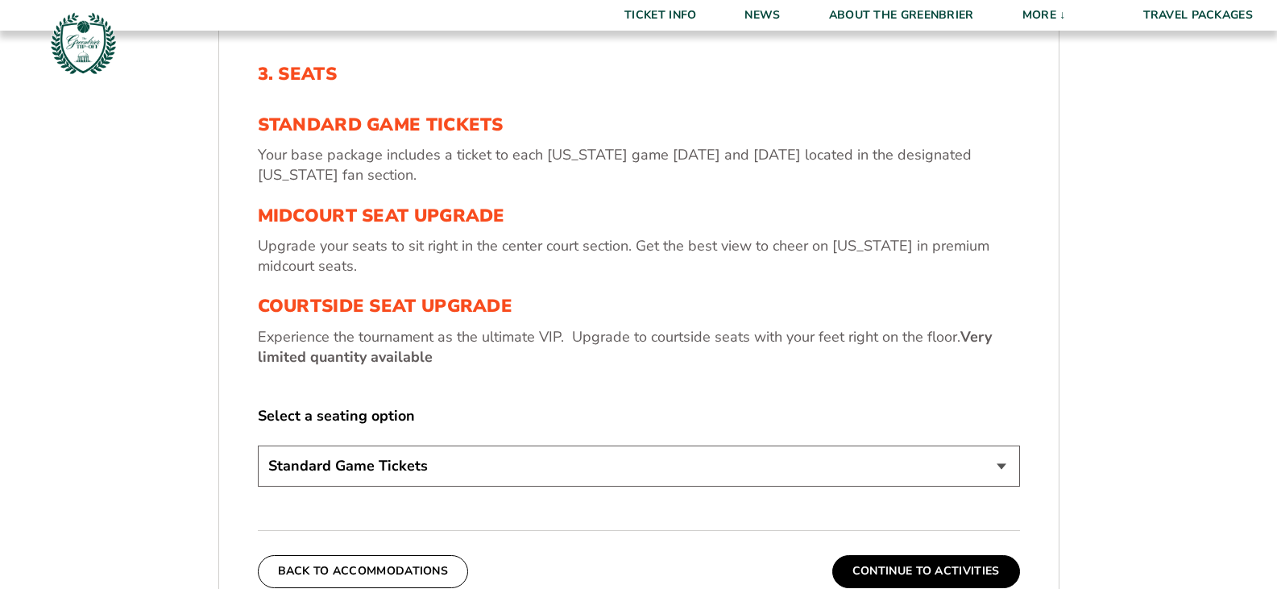  What do you see at coordinates (639, 306) in the screenshot?
I see `h3: Courtside Seat Upgrade` at bounding box center [639, 306].